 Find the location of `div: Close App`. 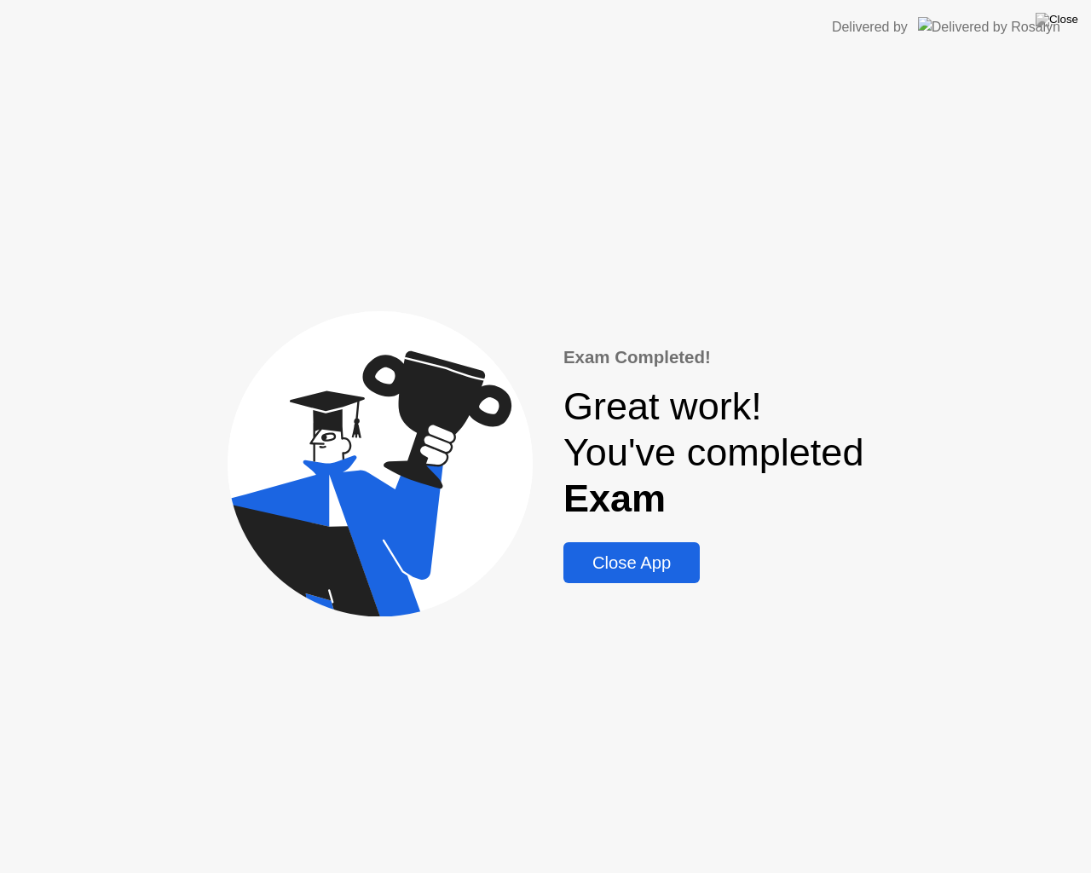

div: Close App is located at coordinates (632, 563).